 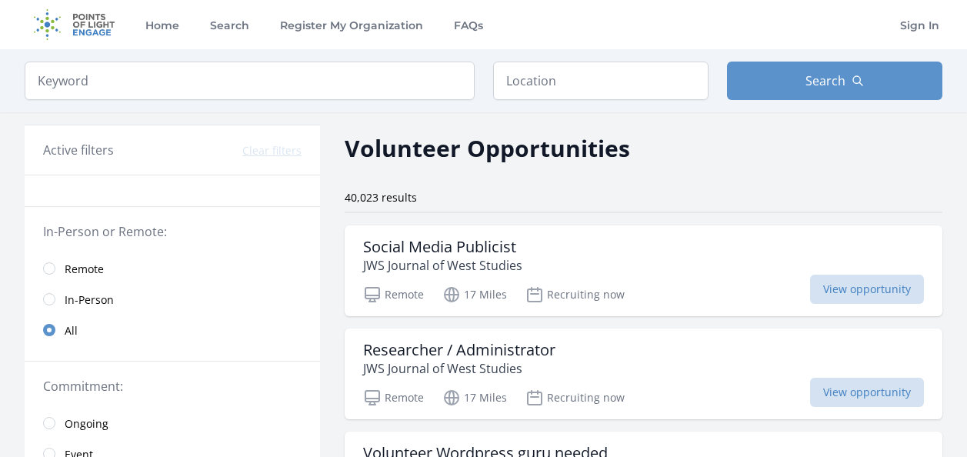 What do you see at coordinates (172, 232) in the screenshot?
I see `legend: In-Person or Remote:` at bounding box center [172, 232].